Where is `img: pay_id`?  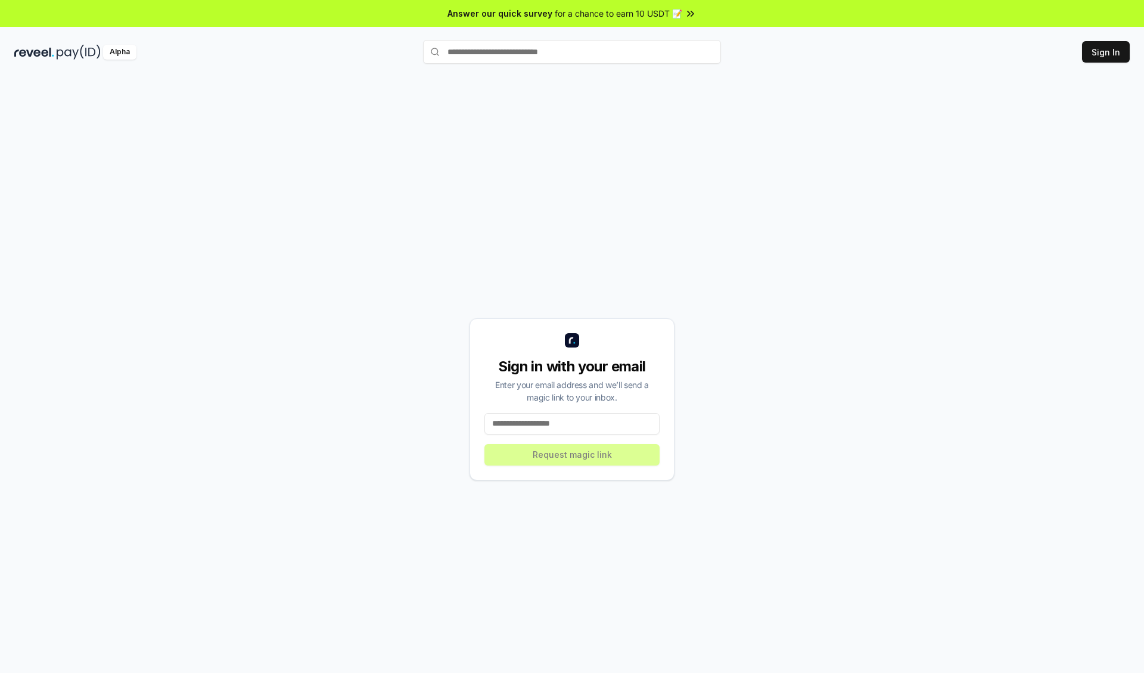 img: pay_id is located at coordinates (79, 52).